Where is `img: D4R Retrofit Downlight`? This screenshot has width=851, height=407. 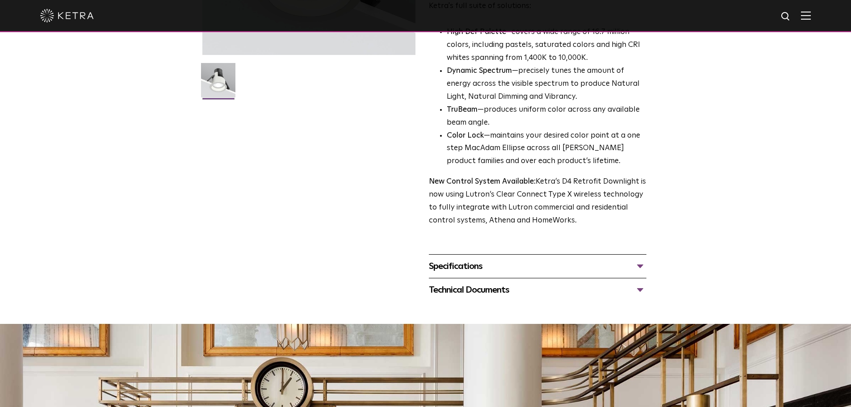
img: D4R Retrofit Downlight is located at coordinates (218, 84).